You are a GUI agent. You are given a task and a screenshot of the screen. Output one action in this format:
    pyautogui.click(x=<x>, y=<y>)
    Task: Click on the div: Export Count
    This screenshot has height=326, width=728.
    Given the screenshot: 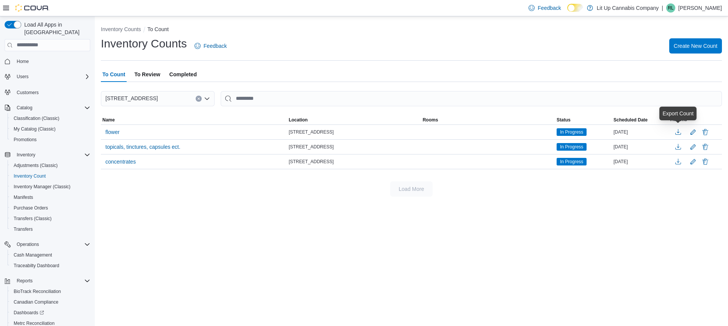 What is the action you would take?
    pyautogui.click(x=678, y=113)
    